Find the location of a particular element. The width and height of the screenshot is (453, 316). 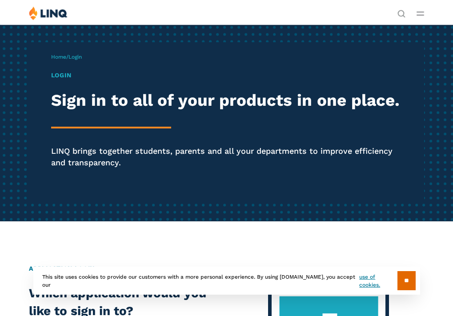

a: Home is located at coordinates (59, 57).